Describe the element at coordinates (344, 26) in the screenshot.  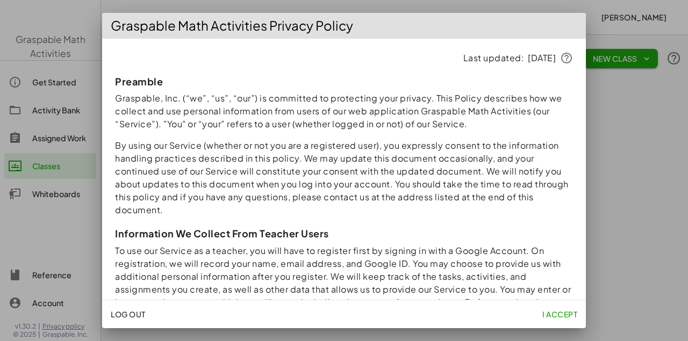
I see `div: Graspable Math Activities Privacy Policy` at that location.